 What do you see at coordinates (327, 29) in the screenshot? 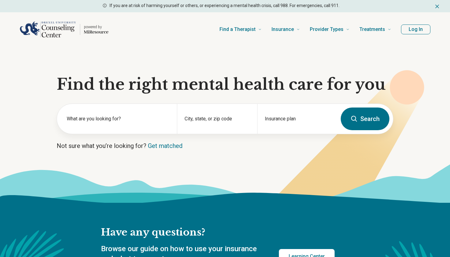
I see `span: Provider Types` at bounding box center [327, 29].